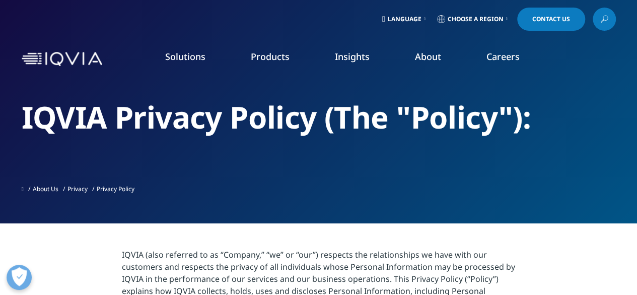 The width and height of the screenshot is (637, 295). Describe the element at coordinates (352, 56) in the screenshot. I see `a: Insights` at that location.